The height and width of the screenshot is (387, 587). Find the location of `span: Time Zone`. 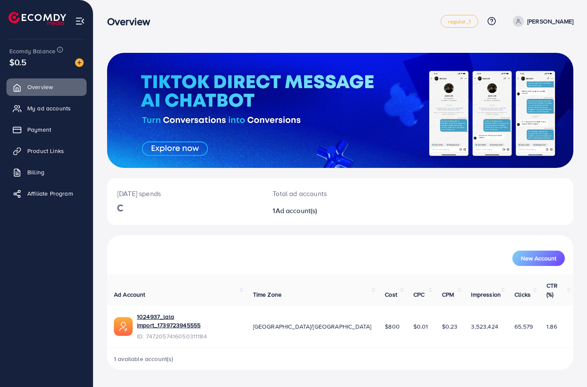

span: Time Zone is located at coordinates (267, 295).